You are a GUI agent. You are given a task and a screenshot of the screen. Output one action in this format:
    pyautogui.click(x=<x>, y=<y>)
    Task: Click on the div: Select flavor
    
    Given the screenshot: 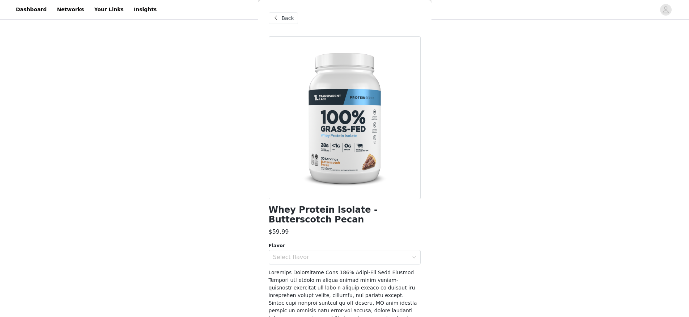 What is the action you would take?
    pyautogui.click(x=341, y=257)
    